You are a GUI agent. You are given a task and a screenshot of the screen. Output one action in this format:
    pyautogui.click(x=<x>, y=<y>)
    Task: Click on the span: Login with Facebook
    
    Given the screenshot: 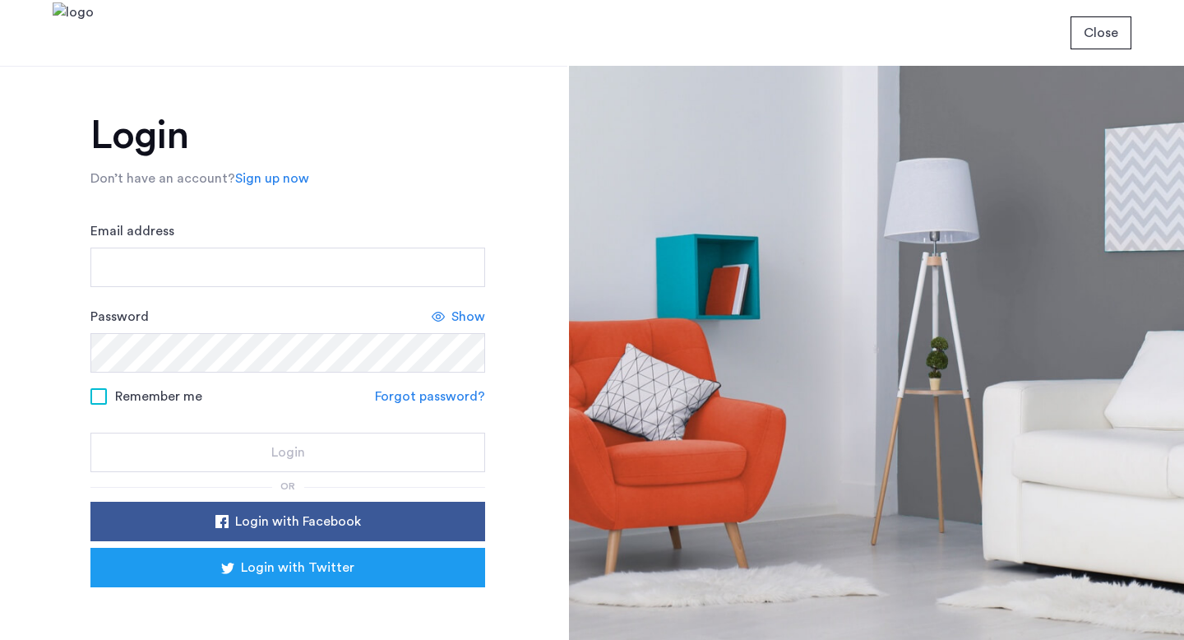 What is the action you would take?
    pyautogui.click(x=298, y=521)
    